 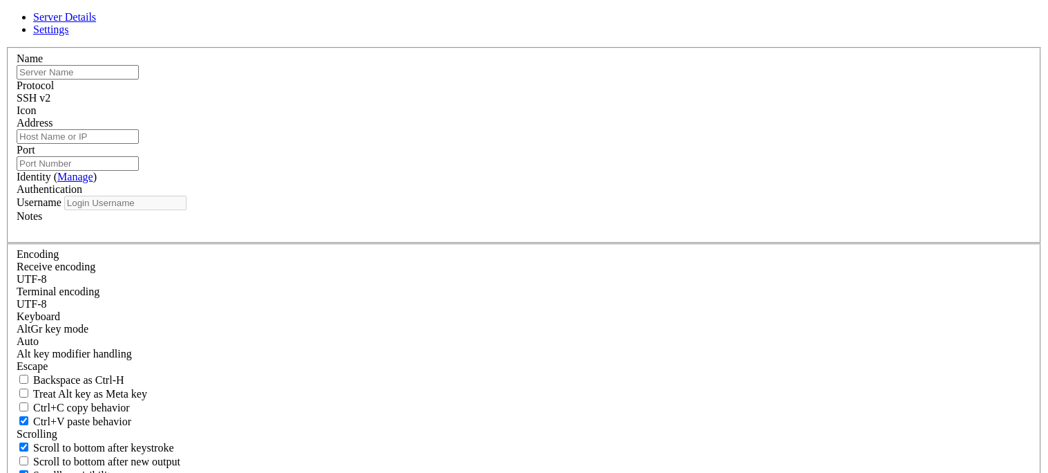 I want to click on label: Scroll to bottom after new output., so click(x=98, y=461).